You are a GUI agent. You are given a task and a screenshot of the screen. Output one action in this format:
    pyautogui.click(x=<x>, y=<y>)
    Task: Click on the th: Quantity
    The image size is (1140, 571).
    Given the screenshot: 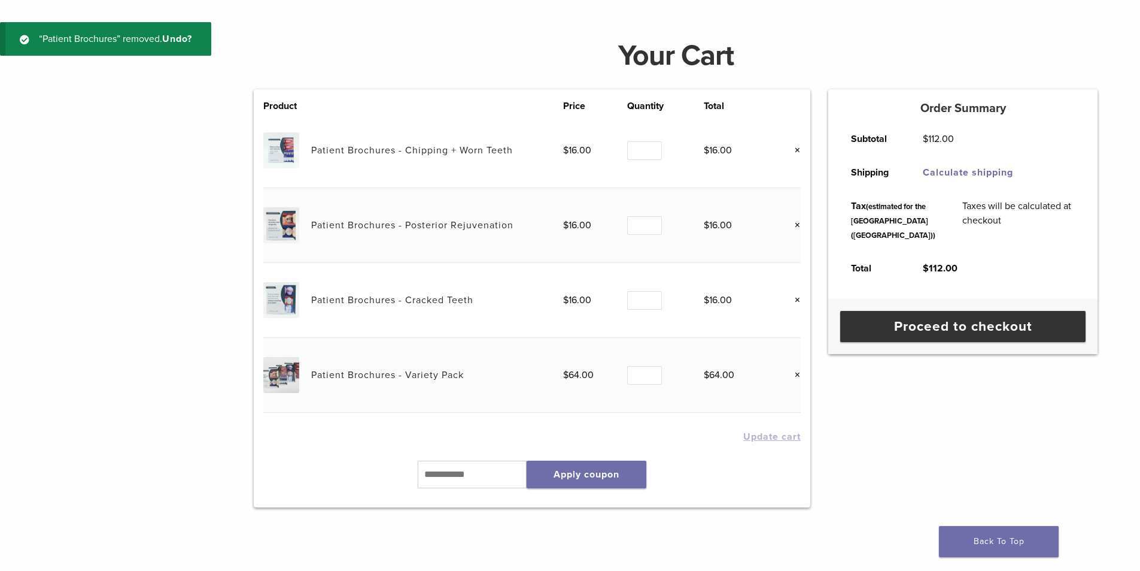 What is the action you would take?
    pyautogui.click(x=666, y=106)
    